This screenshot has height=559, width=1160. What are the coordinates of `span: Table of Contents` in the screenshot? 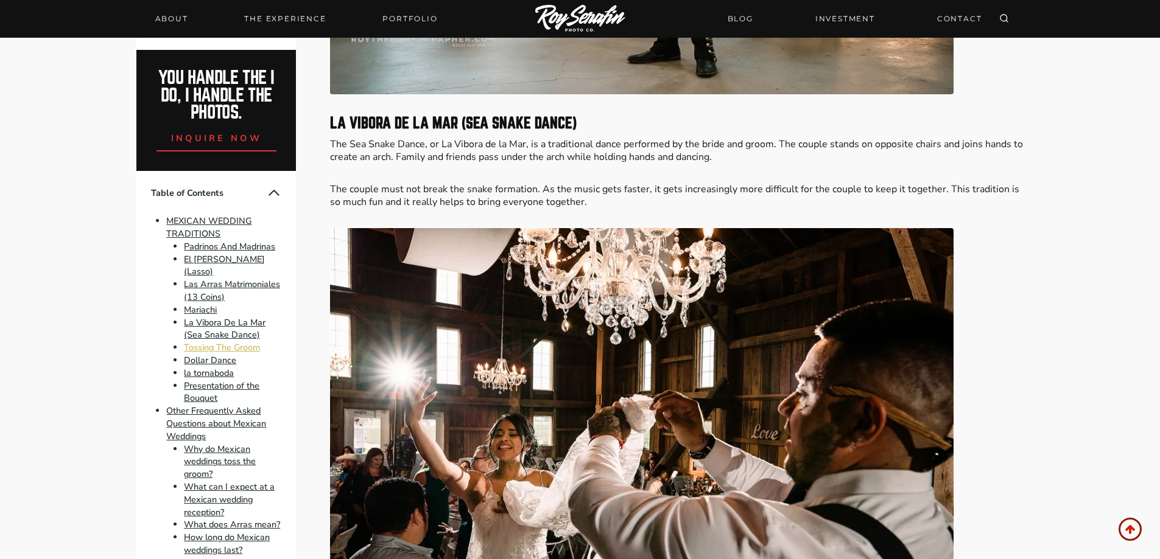 It's located at (209, 193).